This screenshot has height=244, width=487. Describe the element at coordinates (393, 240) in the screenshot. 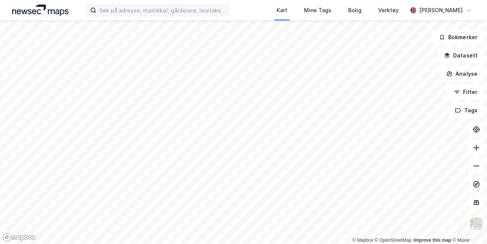

I see `a: OpenStreetMap` at that location.